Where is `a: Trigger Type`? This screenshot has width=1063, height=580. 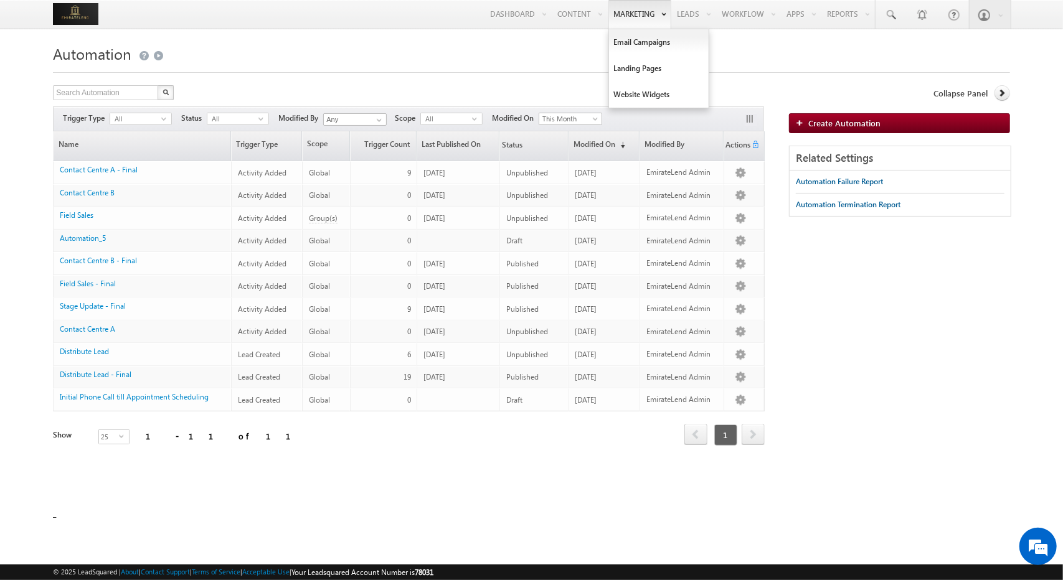
a: Trigger Type is located at coordinates (267, 146).